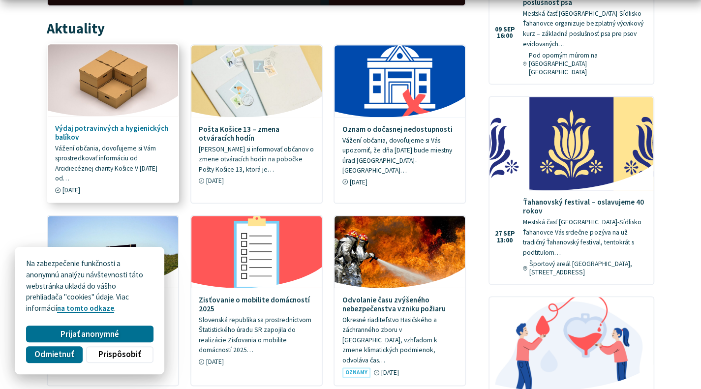 Image resolution: width=701 pixels, height=389 pixels. What do you see at coordinates (256, 134) in the screenshot?
I see `h4: Pošta Košice 13 – zmena otváracích hodín` at bounding box center [256, 134].